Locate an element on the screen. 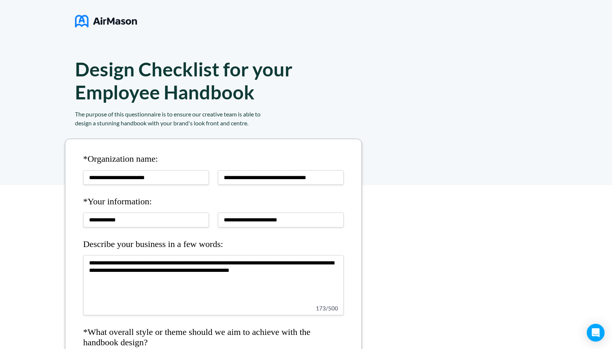  div: design a stunning handbook with your brand's look front and centre. is located at coordinates (227, 123).